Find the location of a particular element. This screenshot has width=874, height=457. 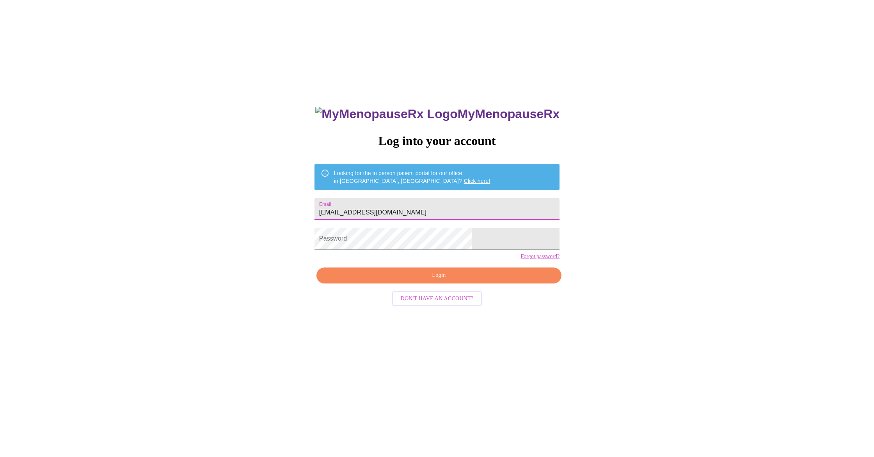

span: Login is located at coordinates (439, 275).